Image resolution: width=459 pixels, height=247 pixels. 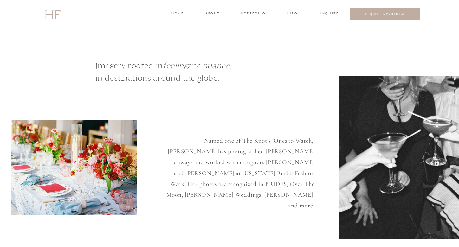 I want to click on a: HF, so click(x=52, y=14).